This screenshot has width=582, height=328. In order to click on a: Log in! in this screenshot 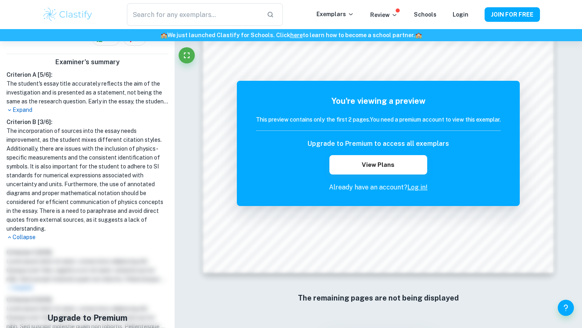, I will do `click(417, 187)`.